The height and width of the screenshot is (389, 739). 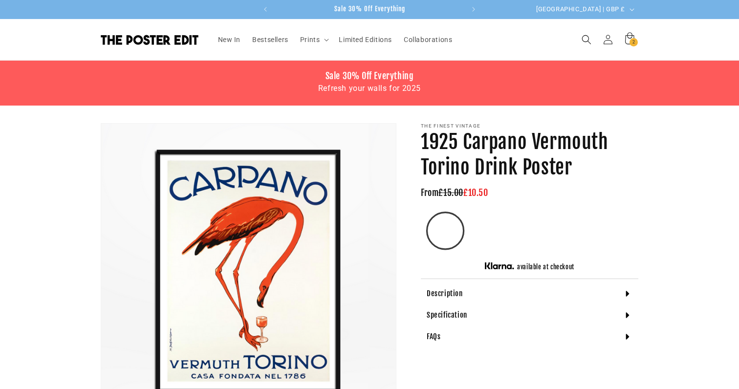 What do you see at coordinates (229, 40) in the screenshot?
I see `a: New In` at bounding box center [229, 40].